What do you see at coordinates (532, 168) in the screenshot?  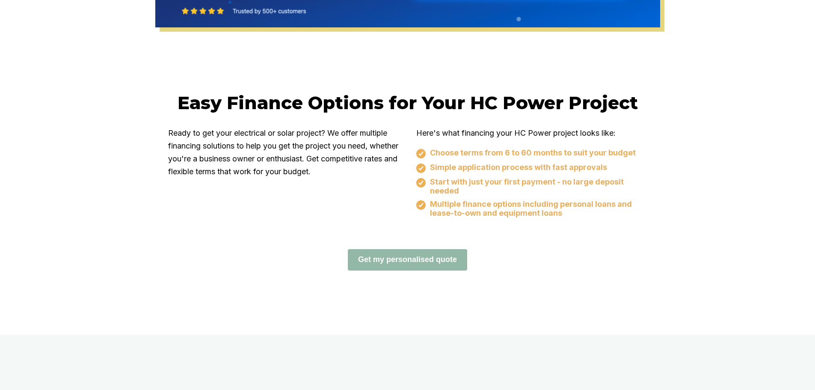 I see `div: Simple application process with fast approvals` at bounding box center [532, 168].